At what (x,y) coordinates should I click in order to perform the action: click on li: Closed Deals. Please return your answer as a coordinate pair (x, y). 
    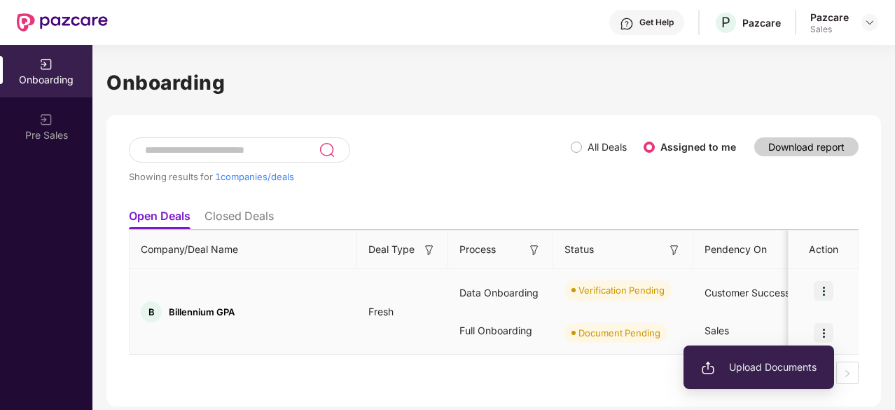
    Looking at the image, I should click on (239, 219).